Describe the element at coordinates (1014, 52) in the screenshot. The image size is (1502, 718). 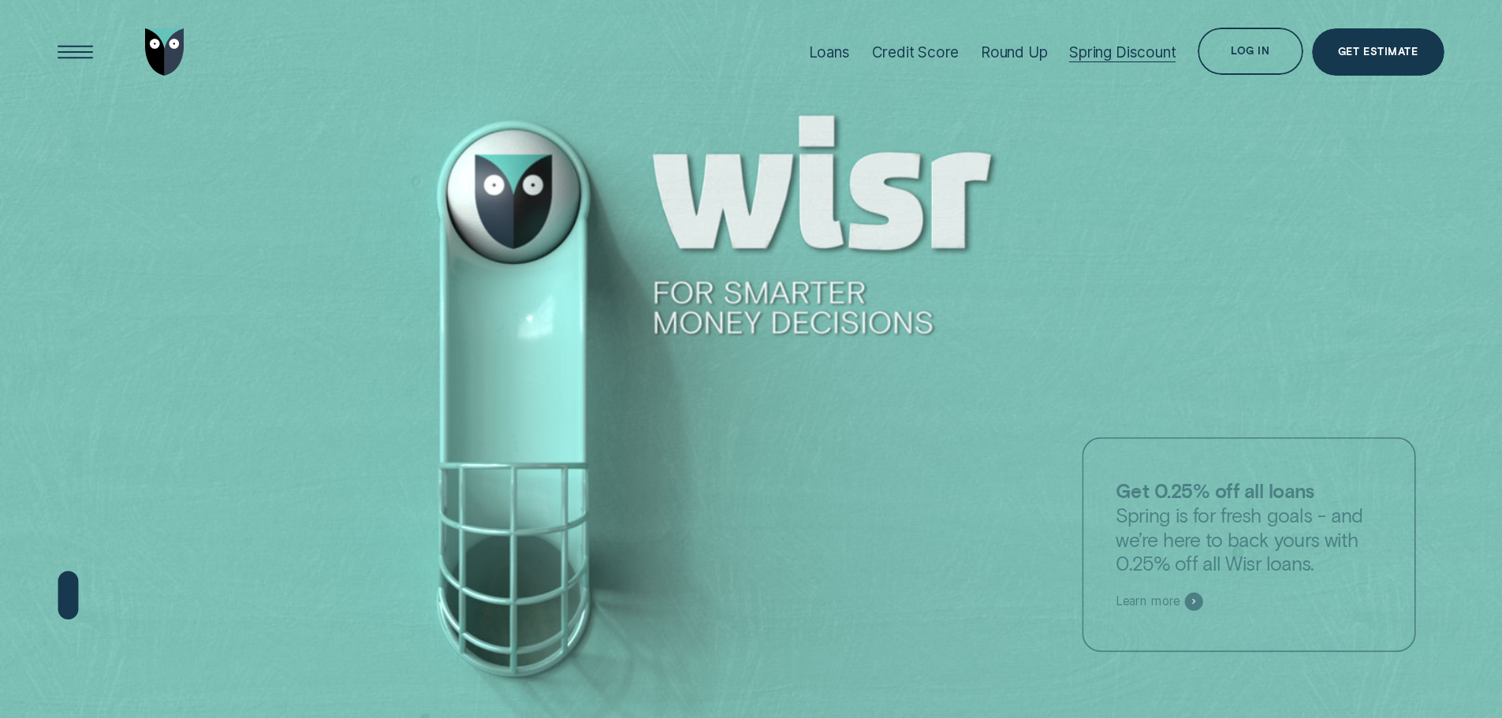
I see `div: Round Up` at that location.